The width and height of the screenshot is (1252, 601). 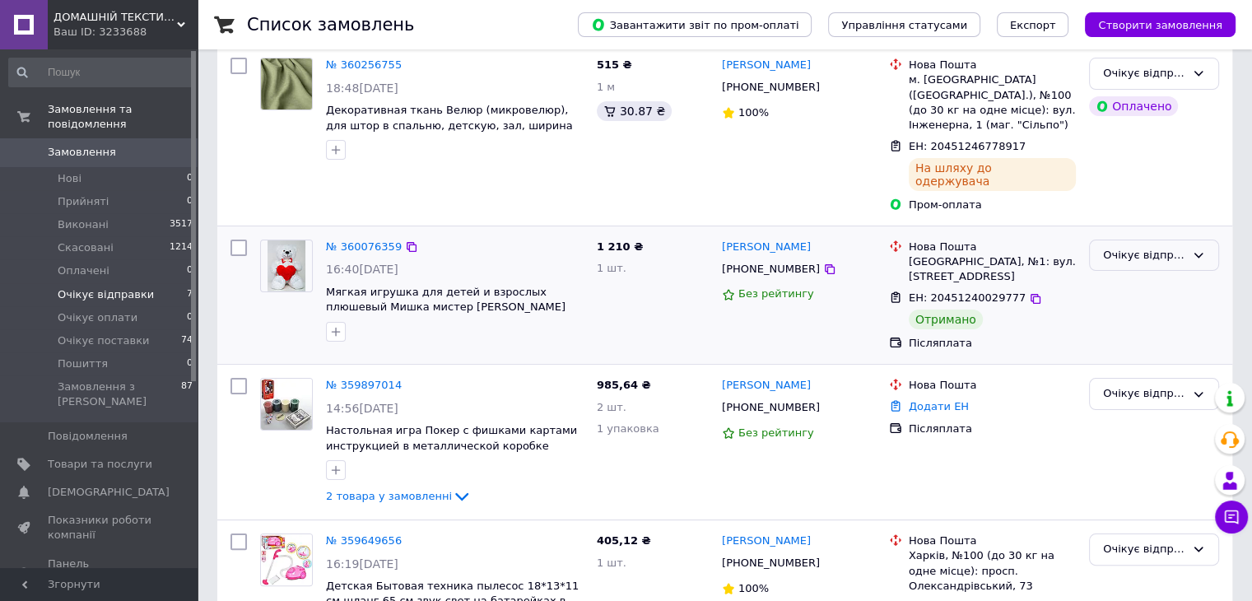 I want to click on span: 985,64 ₴, so click(x=624, y=384).